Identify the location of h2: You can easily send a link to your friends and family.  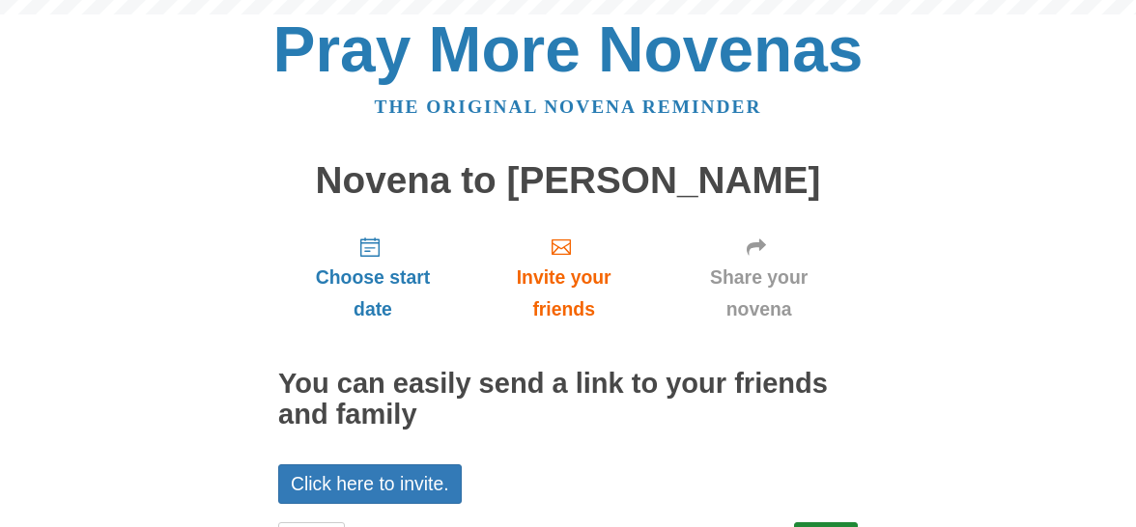
(568, 400).